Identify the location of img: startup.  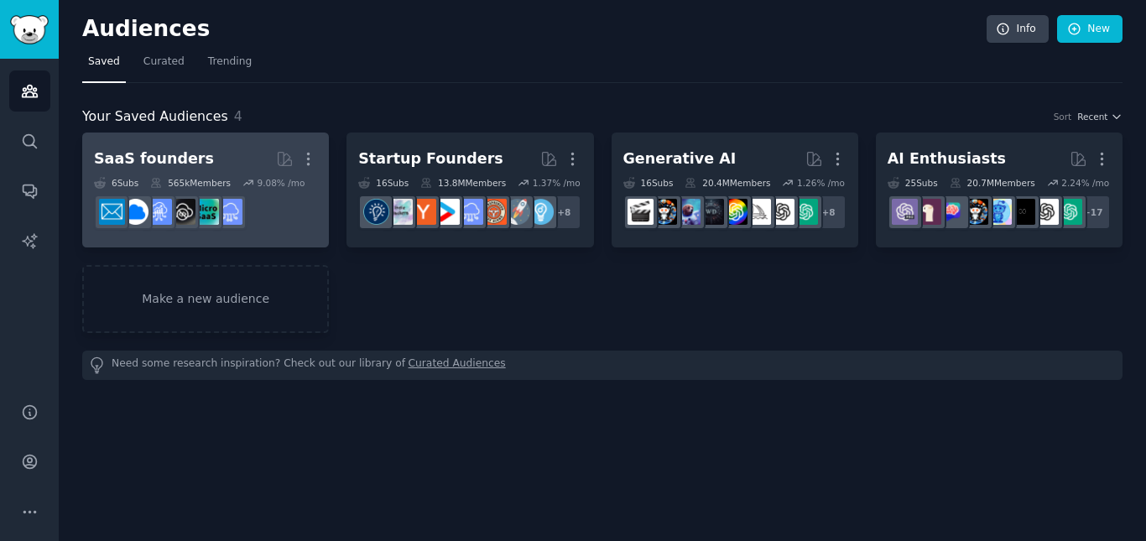
(446, 211).